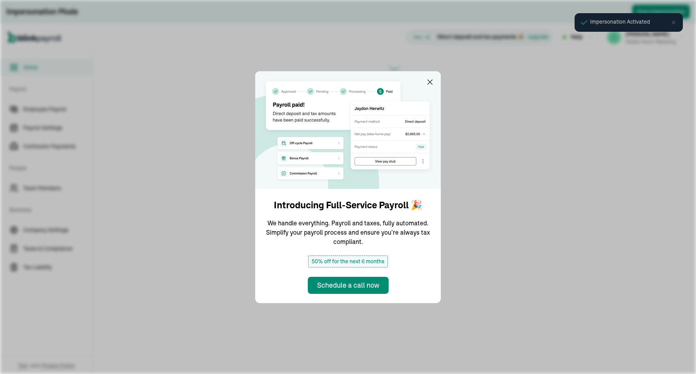  Describe the element at coordinates (348, 130) in the screenshot. I see `img: announcement` at that location.